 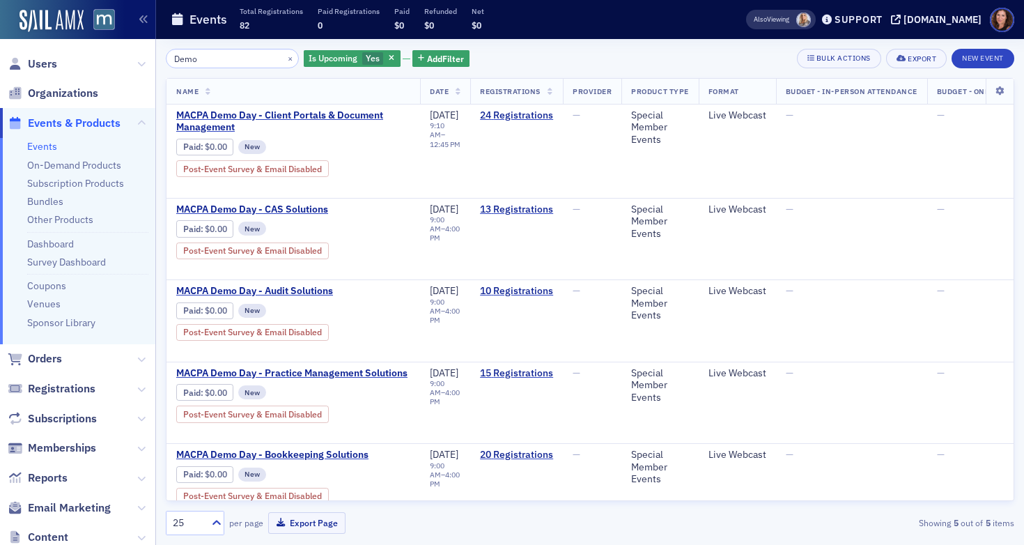 I want to click on a: Users, so click(x=32, y=64).